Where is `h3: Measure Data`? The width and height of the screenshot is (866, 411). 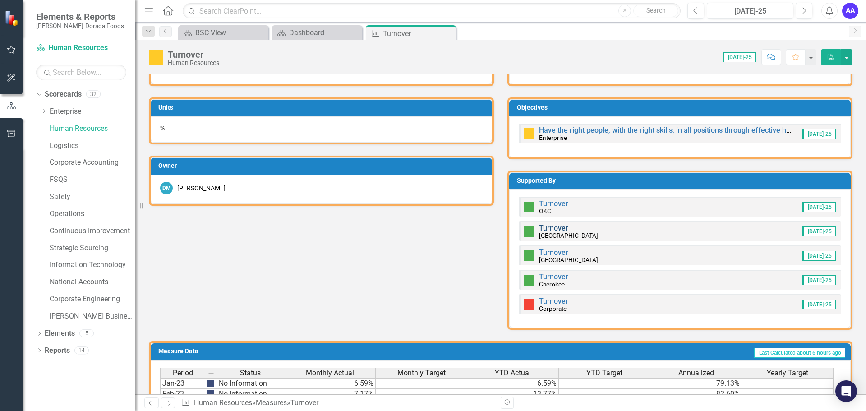
h3: Measure Data is located at coordinates (263, 351).